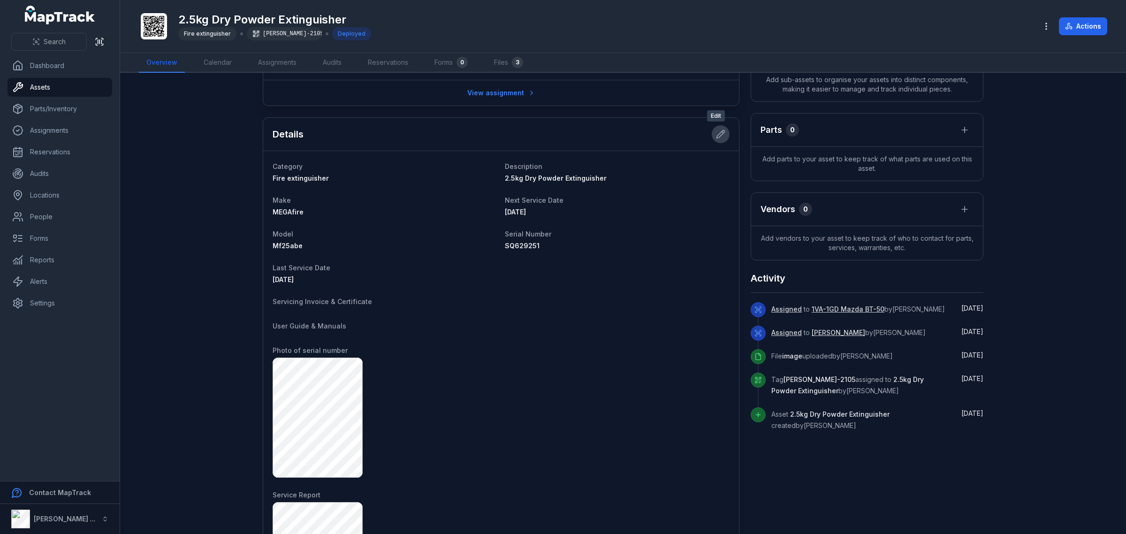 The height and width of the screenshot is (534, 1126). I want to click on a: Parts/Inventory, so click(60, 109).